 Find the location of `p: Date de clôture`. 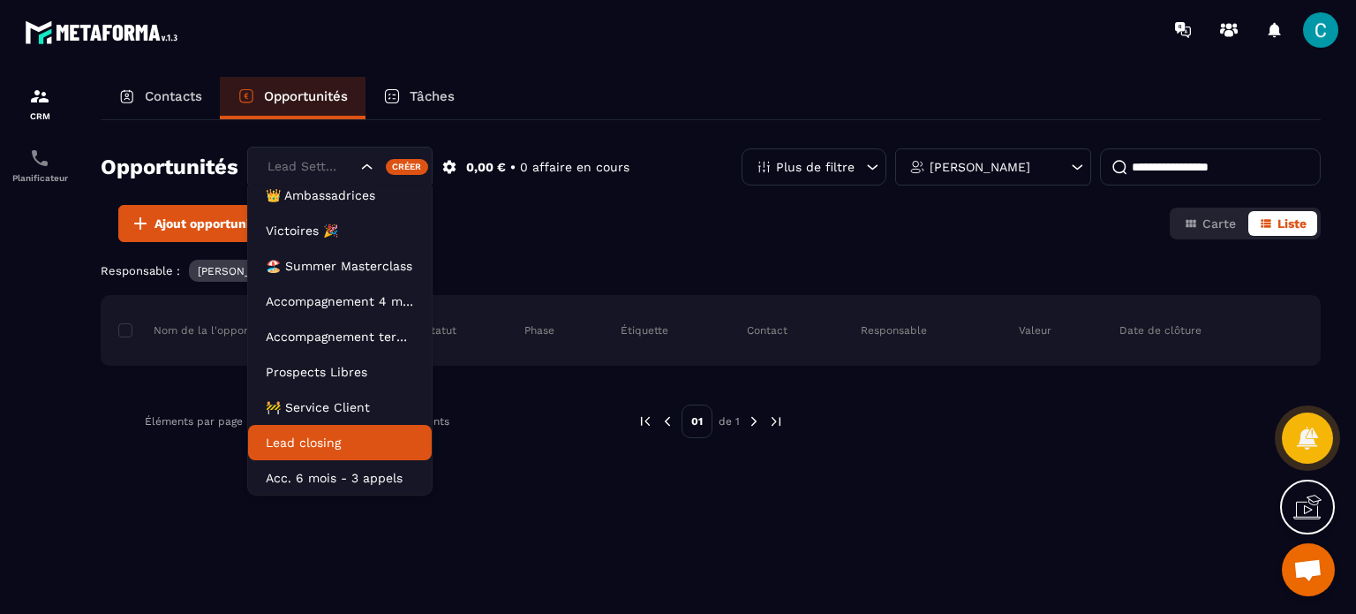

p: Date de clôture is located at coordinates (1160, 330).